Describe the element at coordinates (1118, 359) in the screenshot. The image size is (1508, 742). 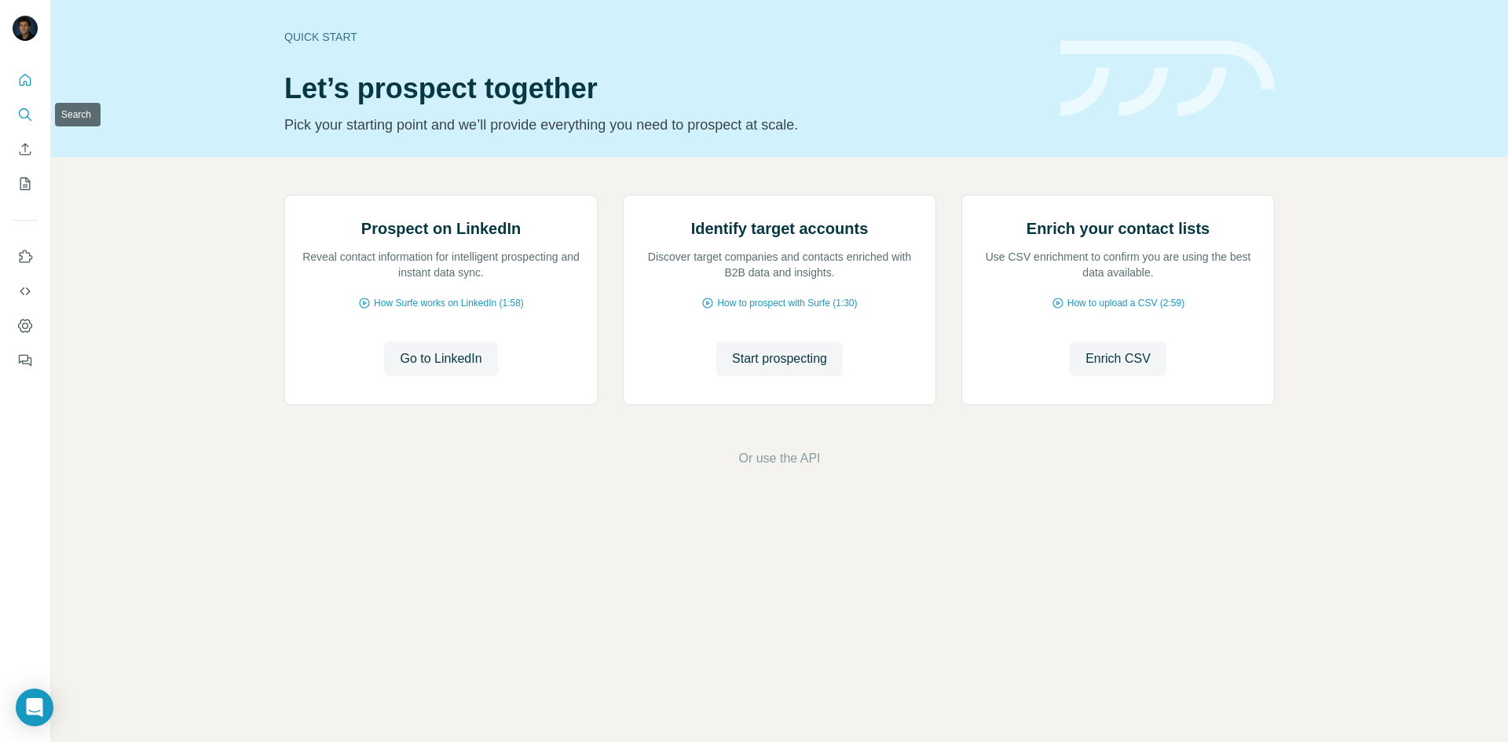
I see `span: Enrich CSV` at that location.